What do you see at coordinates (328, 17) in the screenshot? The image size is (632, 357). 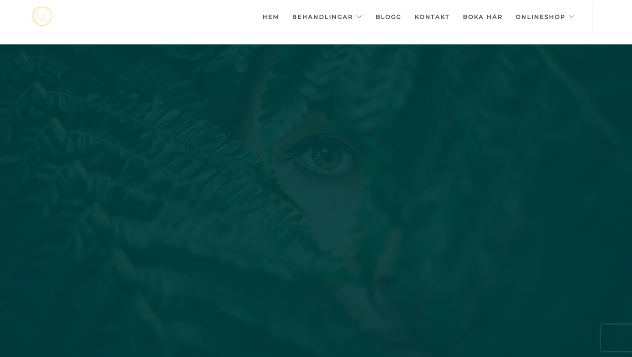 I see `a: Behandlingar` at bounding box center [328, 17].